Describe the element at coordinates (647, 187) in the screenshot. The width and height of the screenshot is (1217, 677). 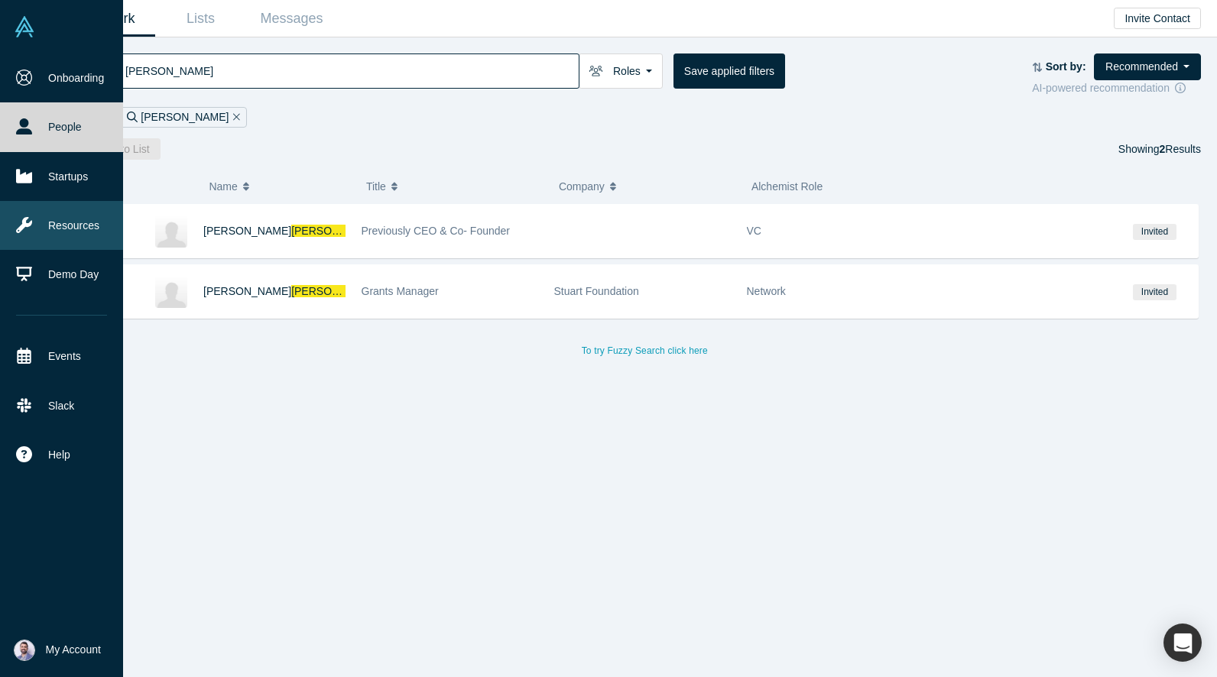
I see `button: Company` at that location.